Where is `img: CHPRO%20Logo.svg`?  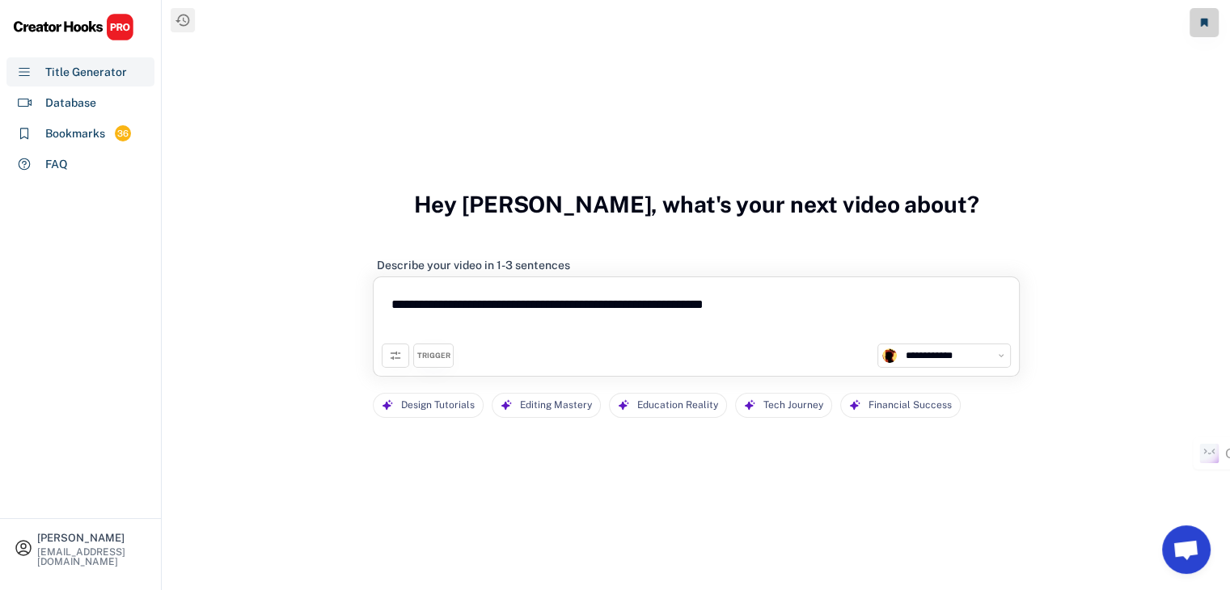 img: CHPRO%20Logo.svg is located at coordinates (74, 27).